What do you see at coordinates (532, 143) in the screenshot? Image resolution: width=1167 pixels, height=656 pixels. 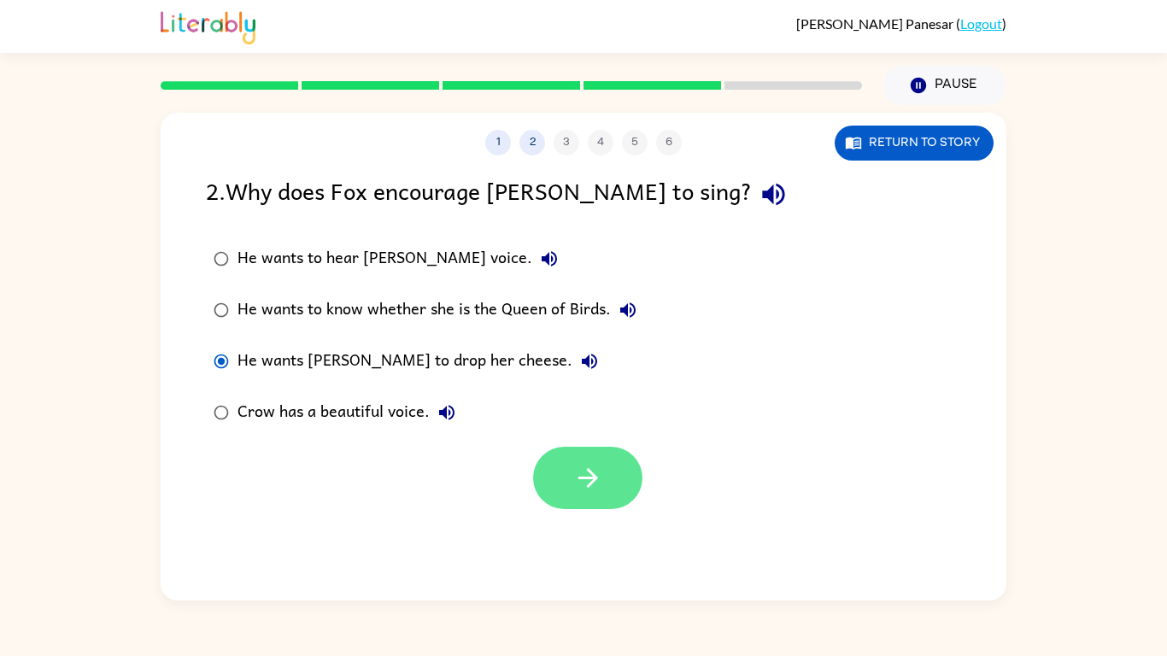 I see `button: 2` at bounding box center [532, 143].